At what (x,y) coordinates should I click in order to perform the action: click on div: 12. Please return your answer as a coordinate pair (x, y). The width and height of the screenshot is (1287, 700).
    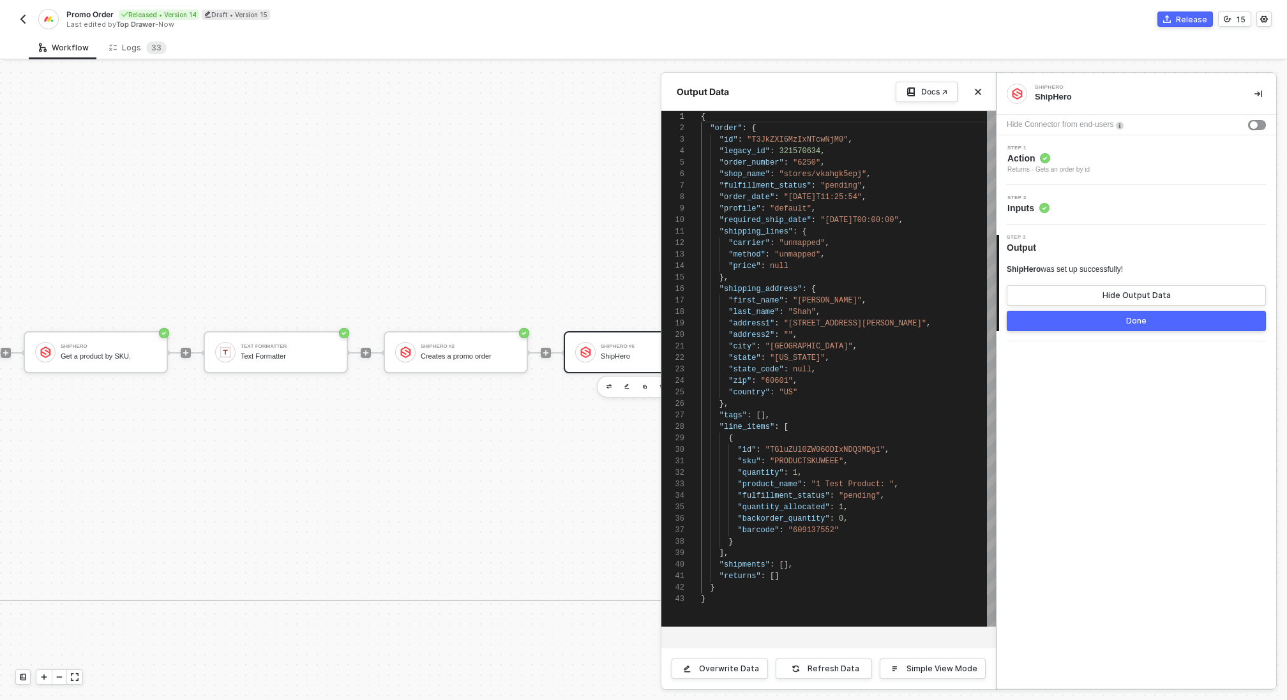
    Looking at the image, I should click on (673, 243).